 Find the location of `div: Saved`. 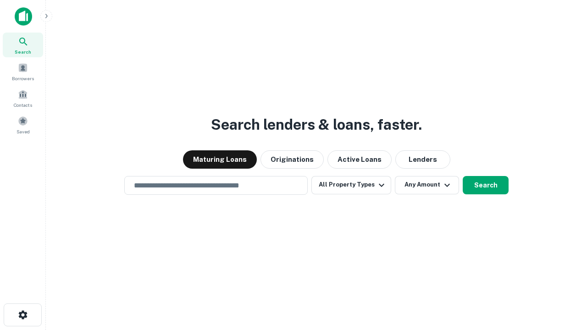

div: Saved is located at coordinates (23, 125).